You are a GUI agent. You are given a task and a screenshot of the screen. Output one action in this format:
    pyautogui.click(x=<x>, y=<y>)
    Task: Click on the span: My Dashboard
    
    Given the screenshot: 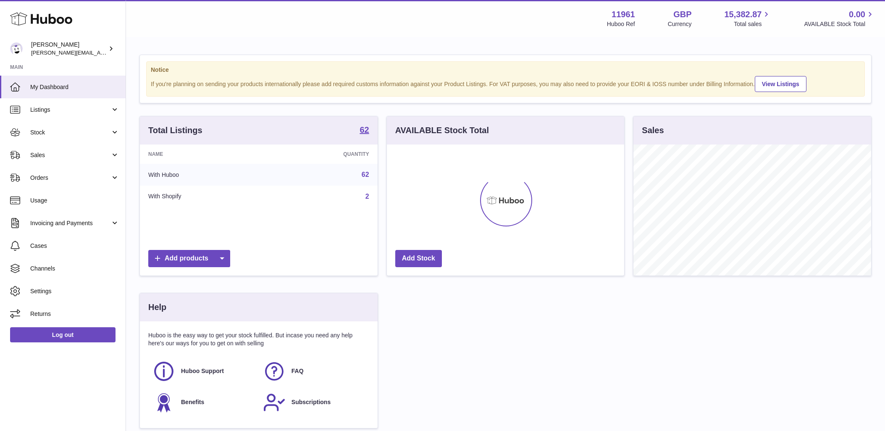 What is the action you would take?
    pyautogui.click(x=75, y=87)
    